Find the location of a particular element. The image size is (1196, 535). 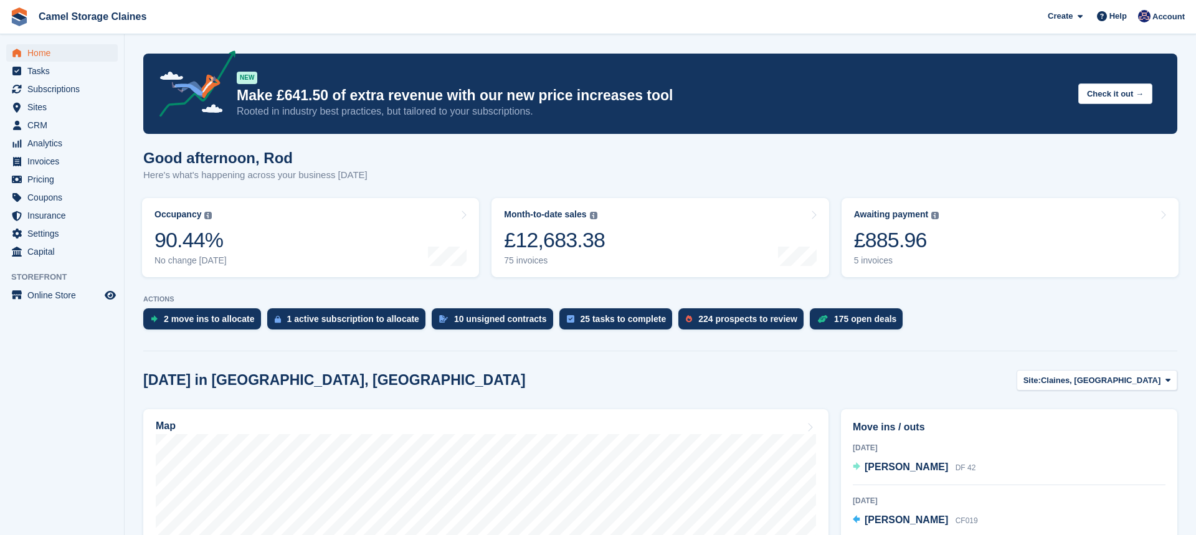

img: stora-icon-8386f47178a22dfd0bd8f6a31ec36ba5ce8667c1dd55bd0f319d3a0aa187defe.svg is located at coordinates (19, 17).